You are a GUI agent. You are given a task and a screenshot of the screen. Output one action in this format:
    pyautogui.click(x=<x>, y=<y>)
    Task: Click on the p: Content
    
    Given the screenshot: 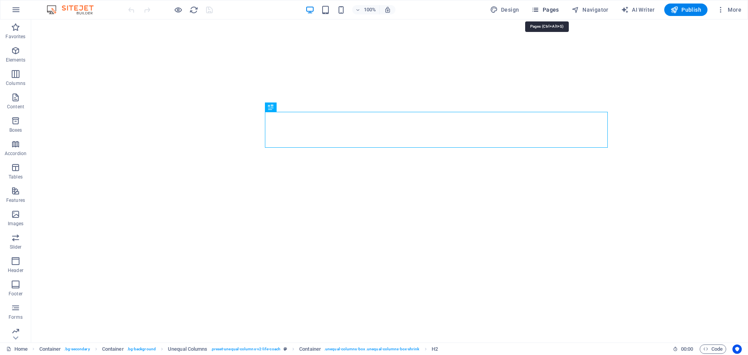 What is the action you would take?
    pyautogui.click(x=16, y=107)
    